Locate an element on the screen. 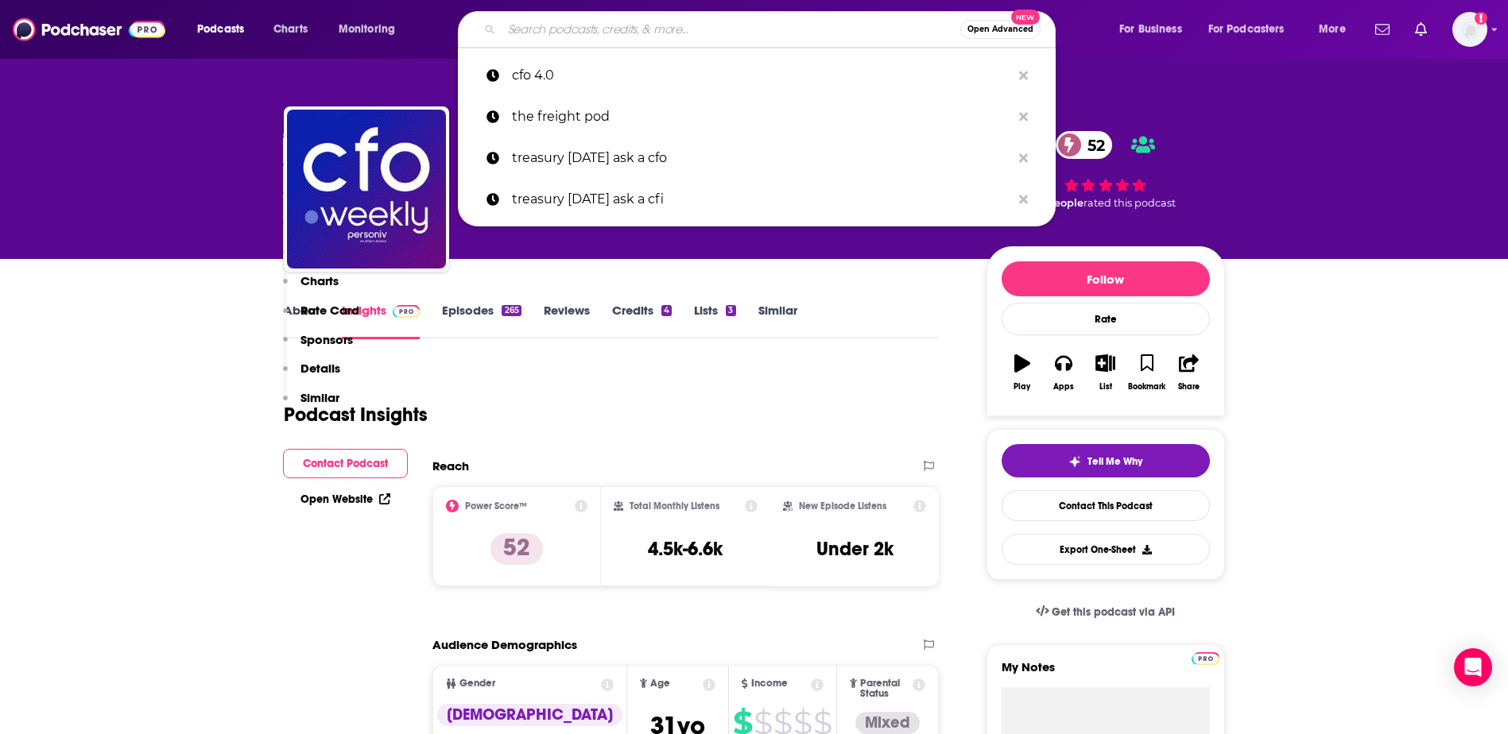 The image size is (1508, 734). button: Show profile menu is located at coordinates (1470, 29).